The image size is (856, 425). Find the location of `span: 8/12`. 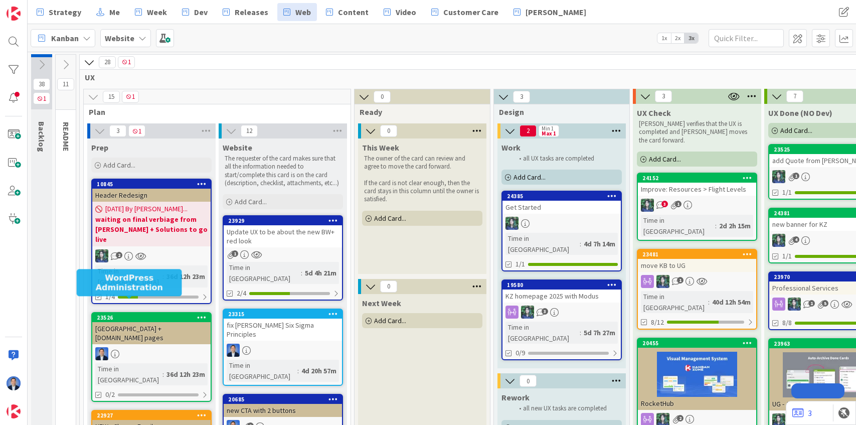

span: 8/12 is located at coordinates (657, 322).